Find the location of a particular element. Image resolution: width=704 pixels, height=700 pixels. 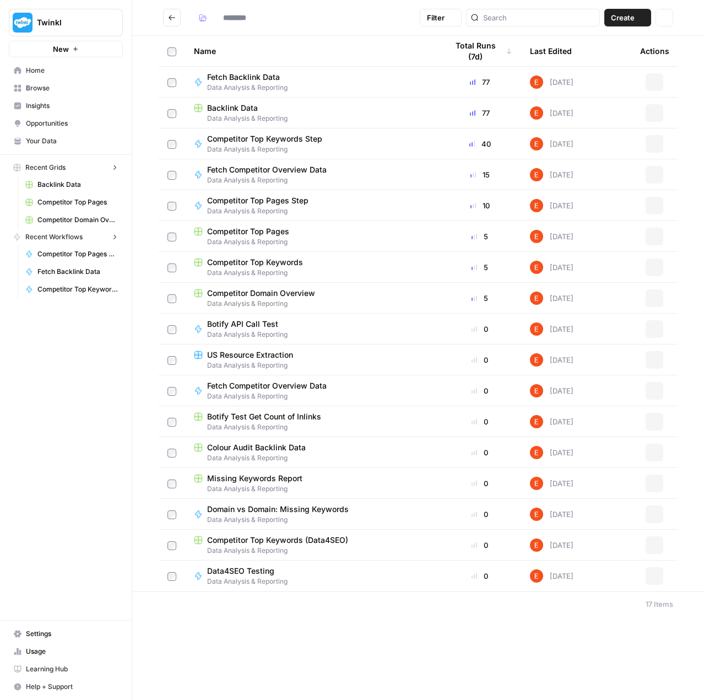

span: Twinkl is located at coordinates (70, 23).